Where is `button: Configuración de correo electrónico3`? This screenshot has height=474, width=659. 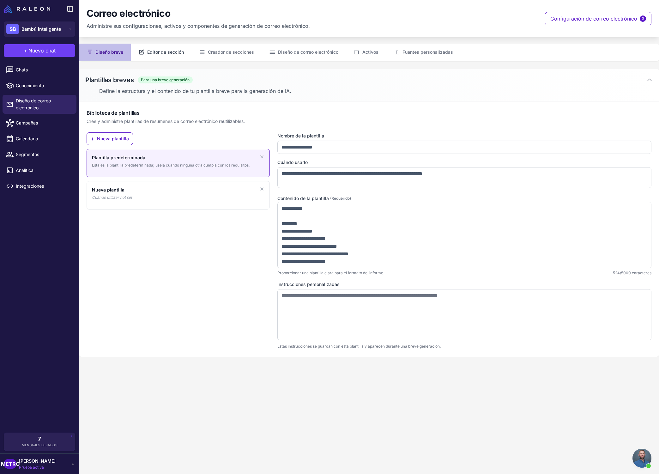 button: Configuración de correo electrónico3 is located at coordinates (598, 19).